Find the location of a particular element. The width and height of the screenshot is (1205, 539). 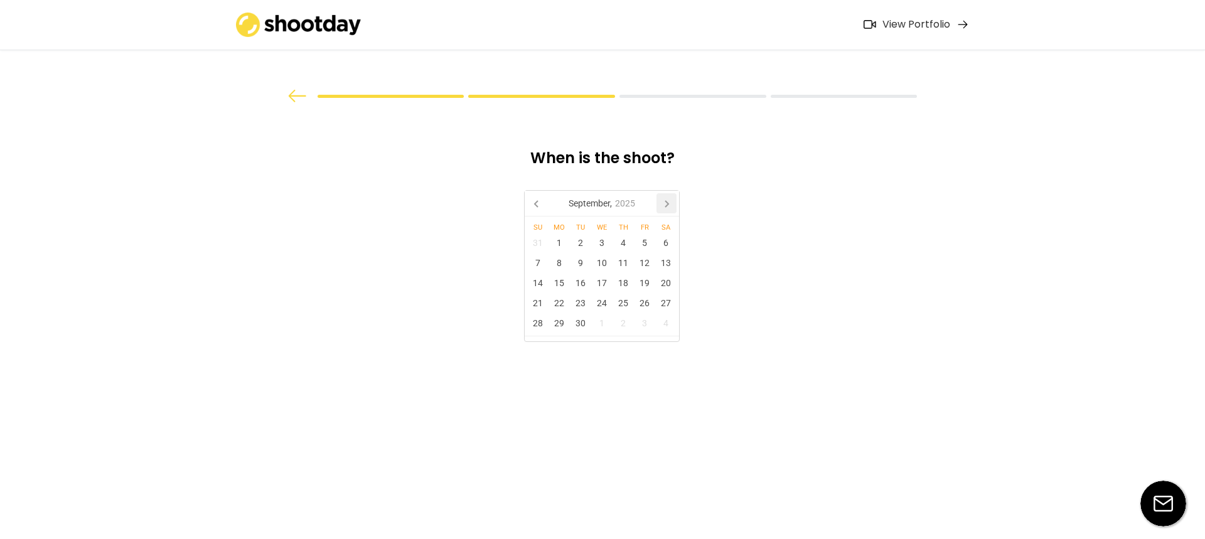

div: 17 is located at coordinates (602, 283).